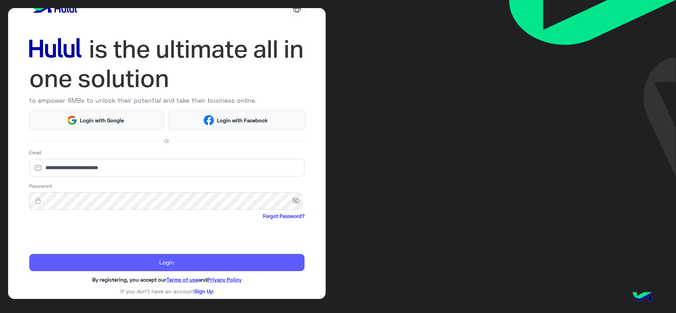 Image resolution: width=676 pixels, height=313 pixels. I want to click on img: hululLoginTitle_EN.svg, so click(167, 64).